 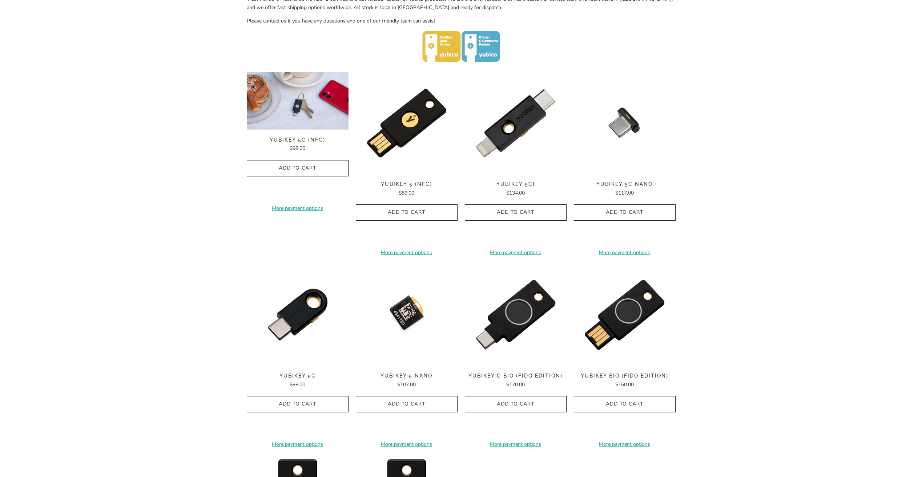 What do you see at coordinates (297, 145) in the screenshot?
I see `a: YubiKey 5C (NFC) $98.00` at bounding box center [297, 145].